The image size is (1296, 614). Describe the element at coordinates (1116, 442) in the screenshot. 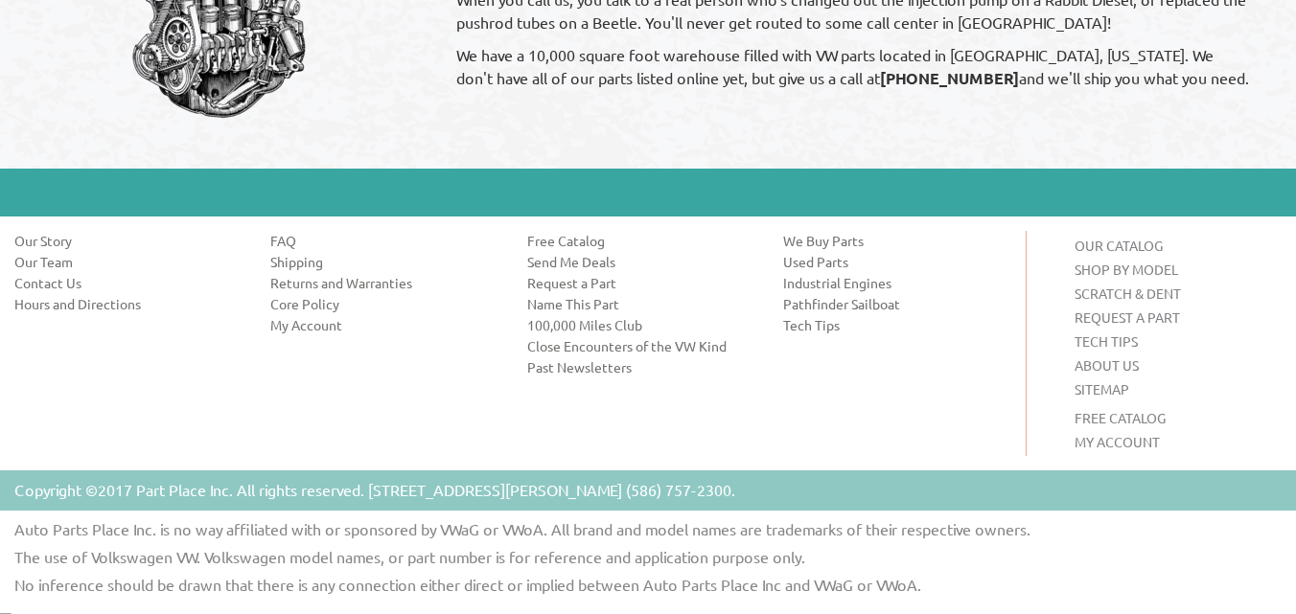

I see `a: MY ACCOUNT` at that location.